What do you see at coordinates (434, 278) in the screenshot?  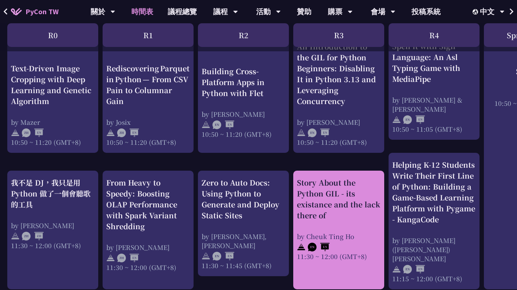 I see `div: 11:15 ~ 12:00 (GMT+8)` at bounding box center [434, 278].